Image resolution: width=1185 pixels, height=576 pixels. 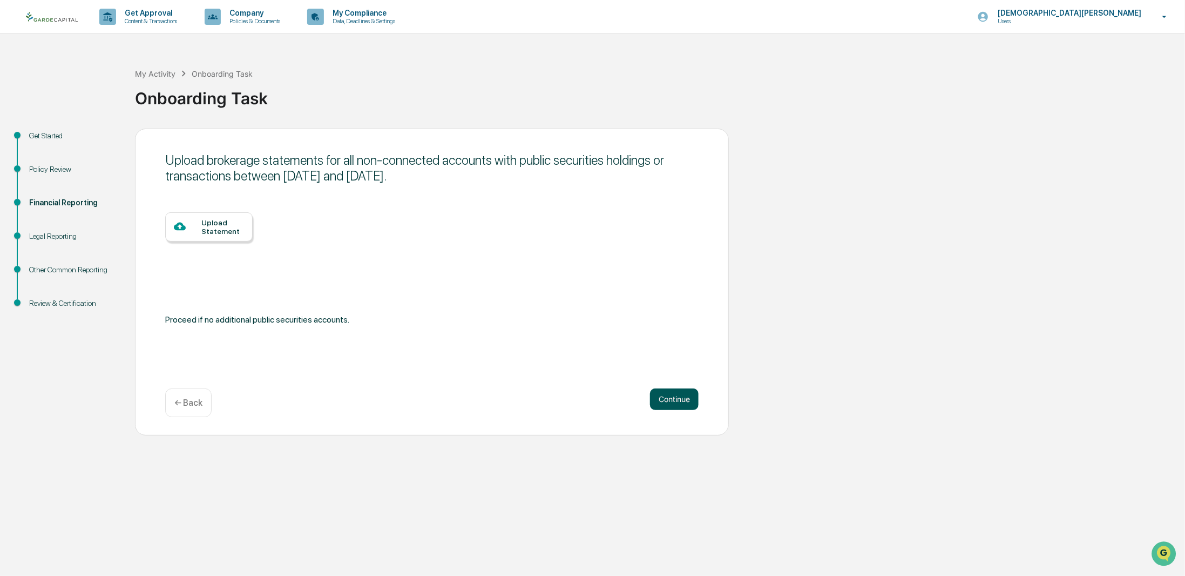 What do you see at coordinates (150, 13) in the screenshot?
I see `p: Get Approval` at bounding box center [150, 13].